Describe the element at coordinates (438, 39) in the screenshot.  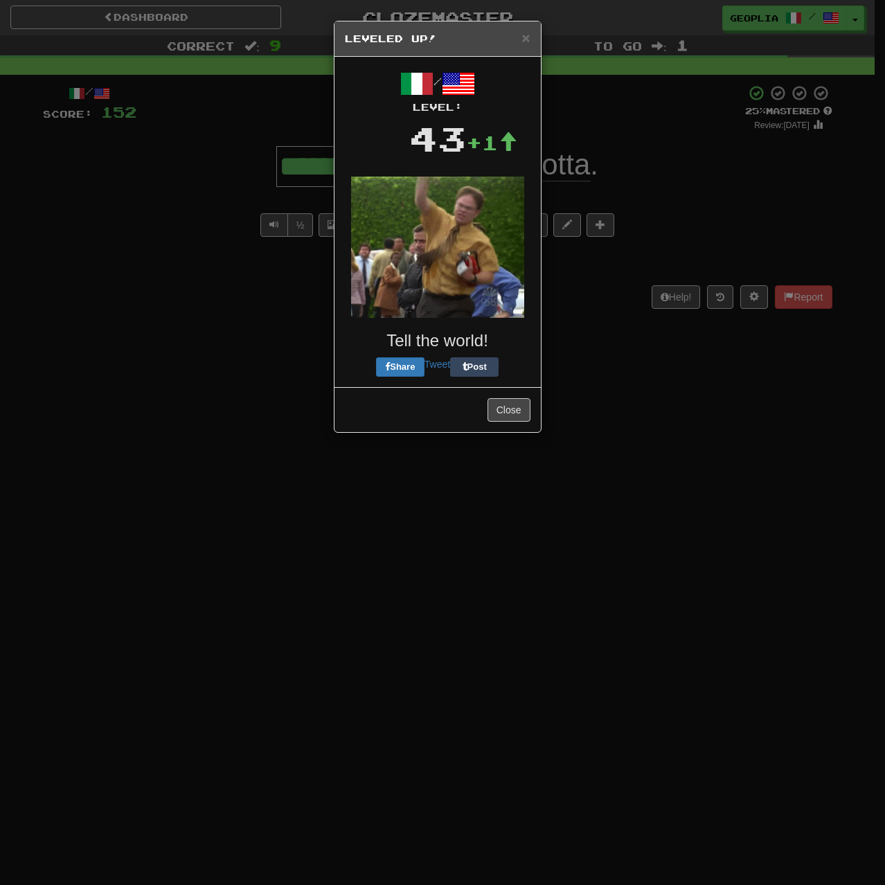
I see `h5: Leveled Up!` at that location.